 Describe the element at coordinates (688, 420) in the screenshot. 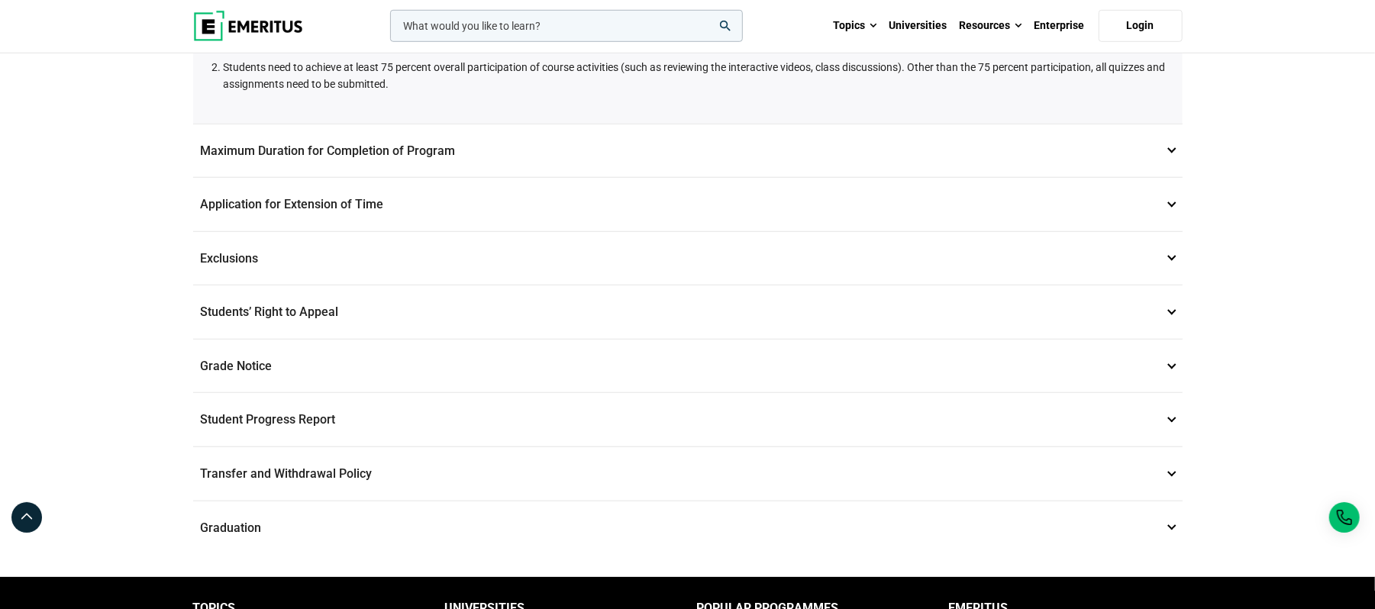

I see `p: Student Progress Report` at that location.